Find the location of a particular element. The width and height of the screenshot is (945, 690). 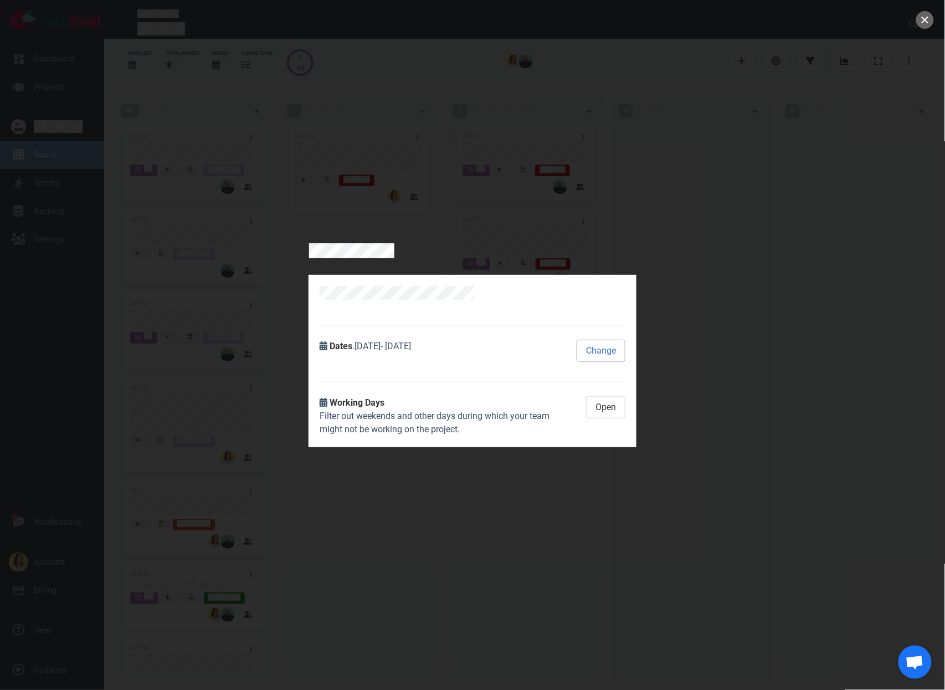

button: close is located at coordinates (925, 20).